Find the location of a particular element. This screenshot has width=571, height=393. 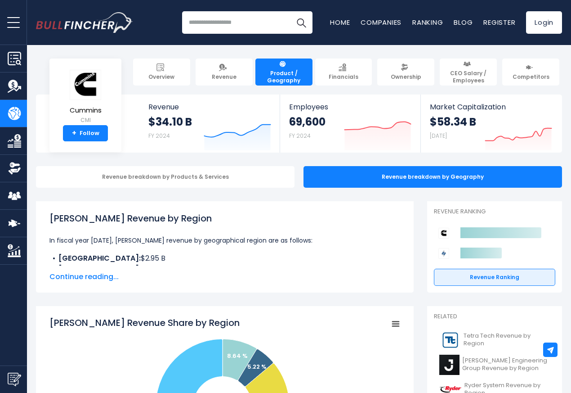

span: Financials is located at coordinates (344, 77).